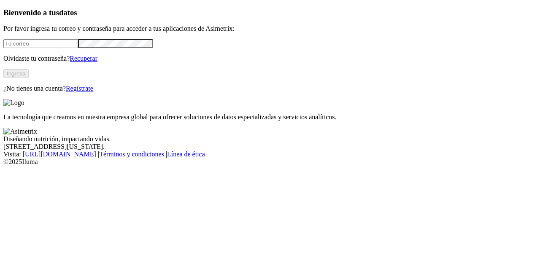  Describe the element at coordinates (41, 43) in the screenshot. I see `input: Tu correo` at that location.